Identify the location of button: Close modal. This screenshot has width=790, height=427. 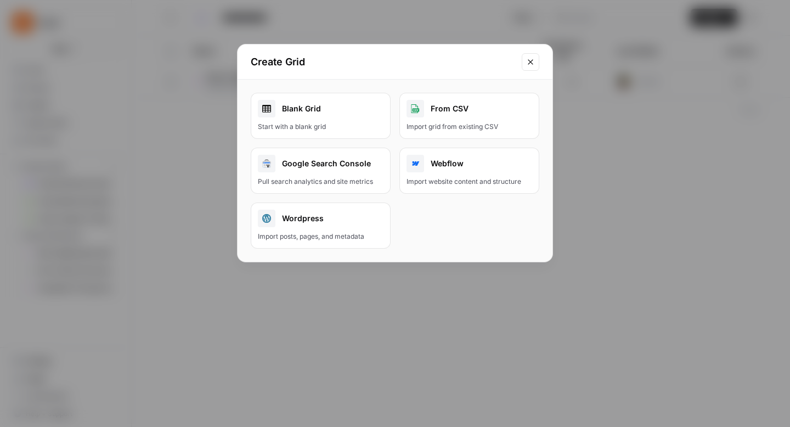
(531, 62).